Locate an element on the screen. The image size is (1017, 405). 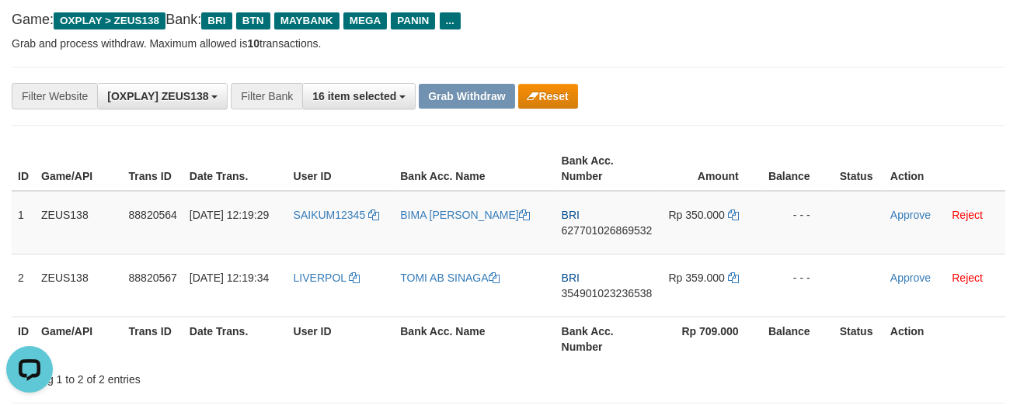
span: 88820564 is located at coordinates (153, 215).